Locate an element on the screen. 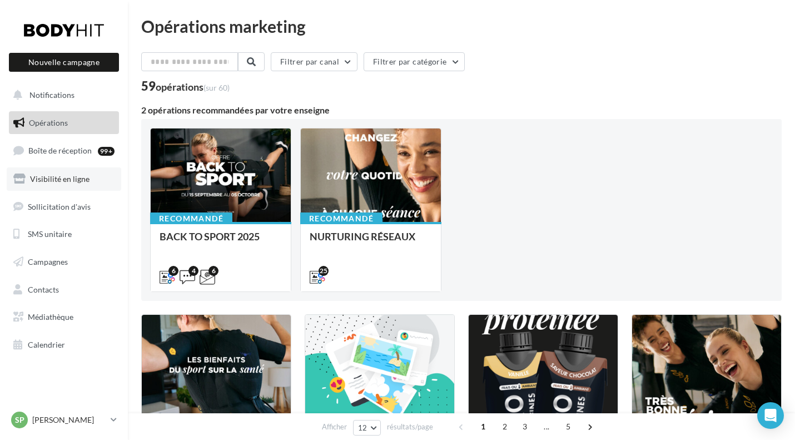  a: Visibilité en ligne is located at coordinates (64, 179).